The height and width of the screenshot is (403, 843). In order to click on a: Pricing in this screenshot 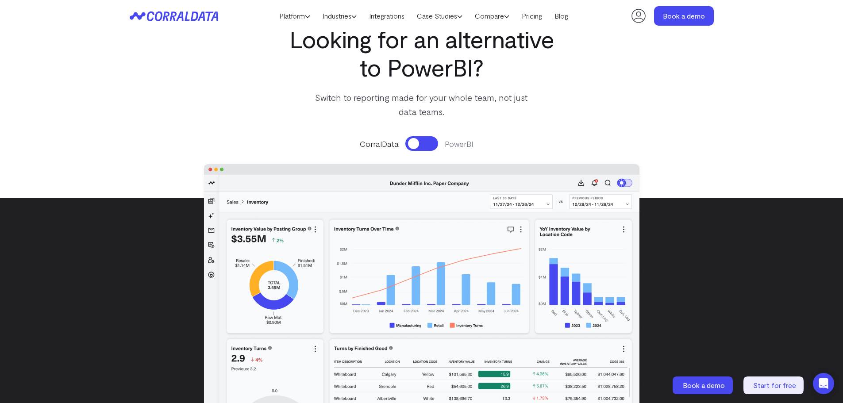, I will do `click(532, 16)`.